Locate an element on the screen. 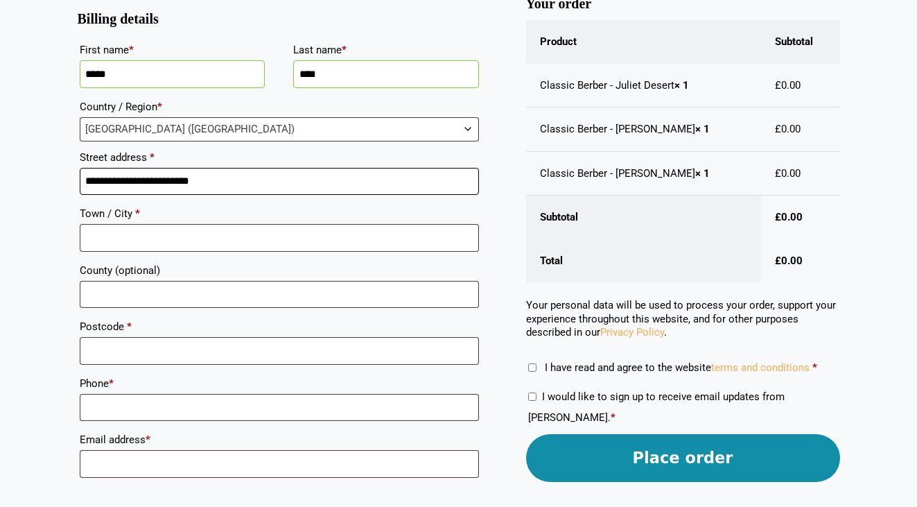 Image resolution: width=917 pixels, height=507 pixels. a: terms and conditions is located at coordinates (761, 368).